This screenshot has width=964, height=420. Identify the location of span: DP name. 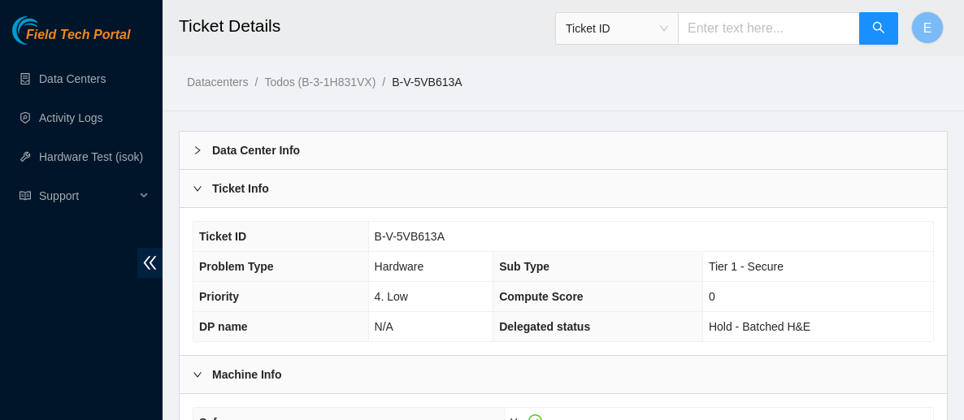
(223, 327).